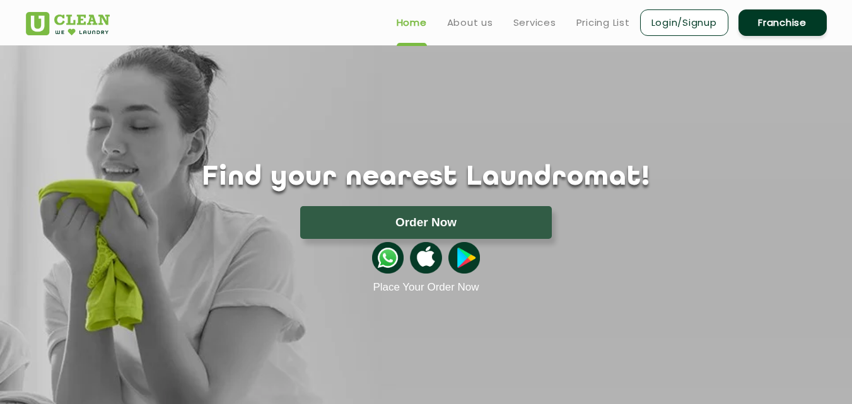 The width and height of the screenshot is (852, 404). I want to click on a: Franchise, so click(783, 23).